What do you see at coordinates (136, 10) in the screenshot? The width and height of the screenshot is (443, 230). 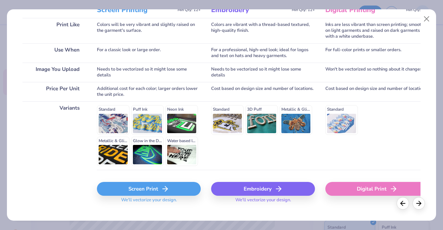 I see `h3: Screen Printing` at bounding box center [136, 10].